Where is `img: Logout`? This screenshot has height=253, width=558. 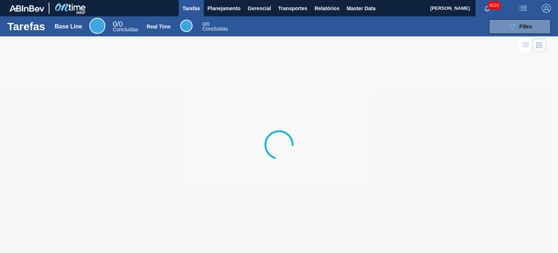 img: Logout is located at coordinates (547, 8).